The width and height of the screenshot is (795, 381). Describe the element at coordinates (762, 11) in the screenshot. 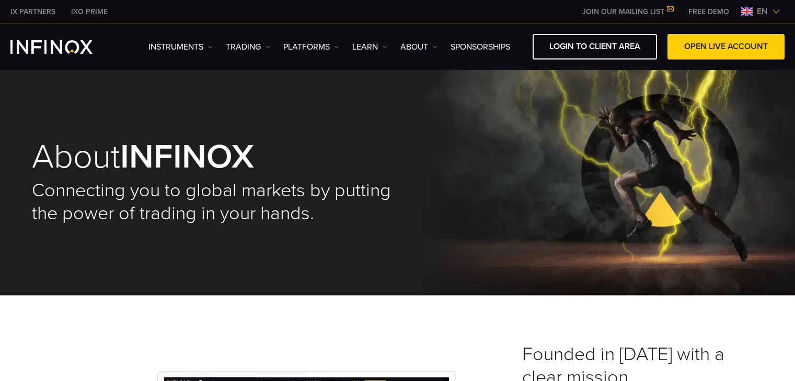

I see `span: en` at that location.